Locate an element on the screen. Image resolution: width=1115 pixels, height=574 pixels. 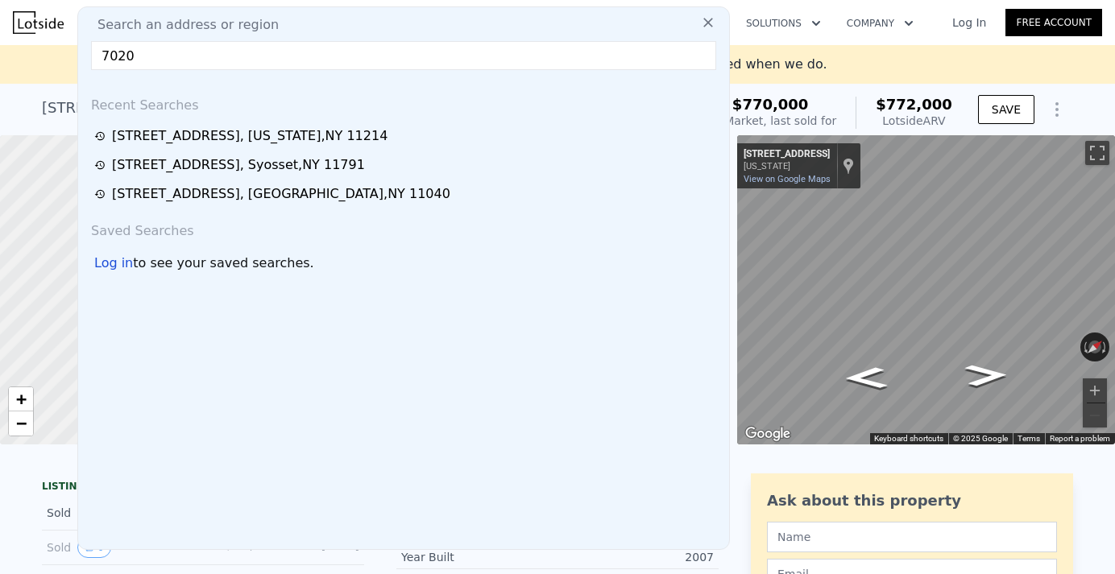
span: $770,000 is located at coordinates (770, 104).